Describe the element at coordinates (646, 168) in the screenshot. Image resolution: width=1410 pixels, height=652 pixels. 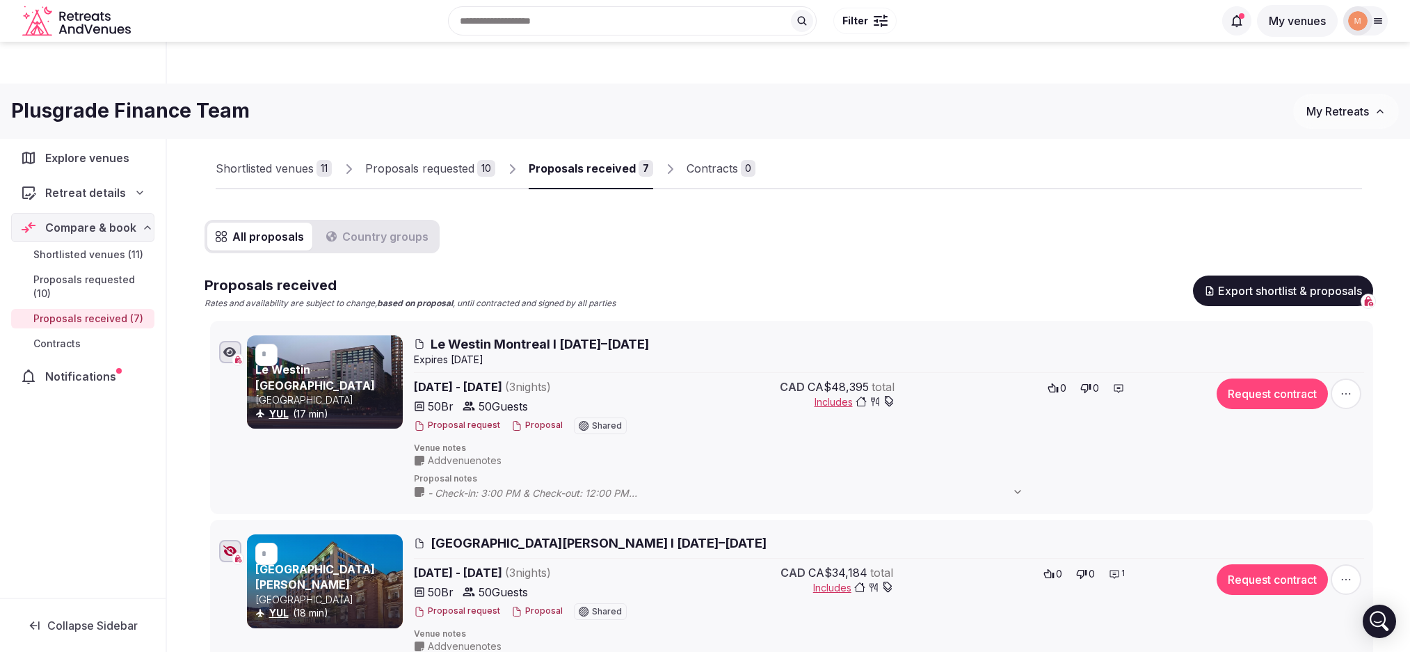
I see `div: 7` at that location.